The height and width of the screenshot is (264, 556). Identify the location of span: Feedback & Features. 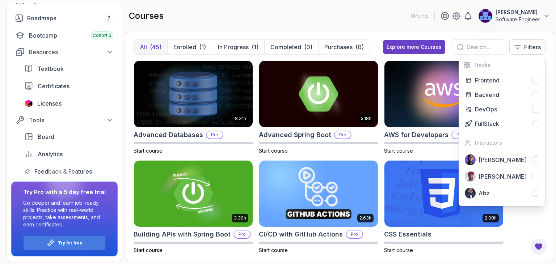
(63, 172).